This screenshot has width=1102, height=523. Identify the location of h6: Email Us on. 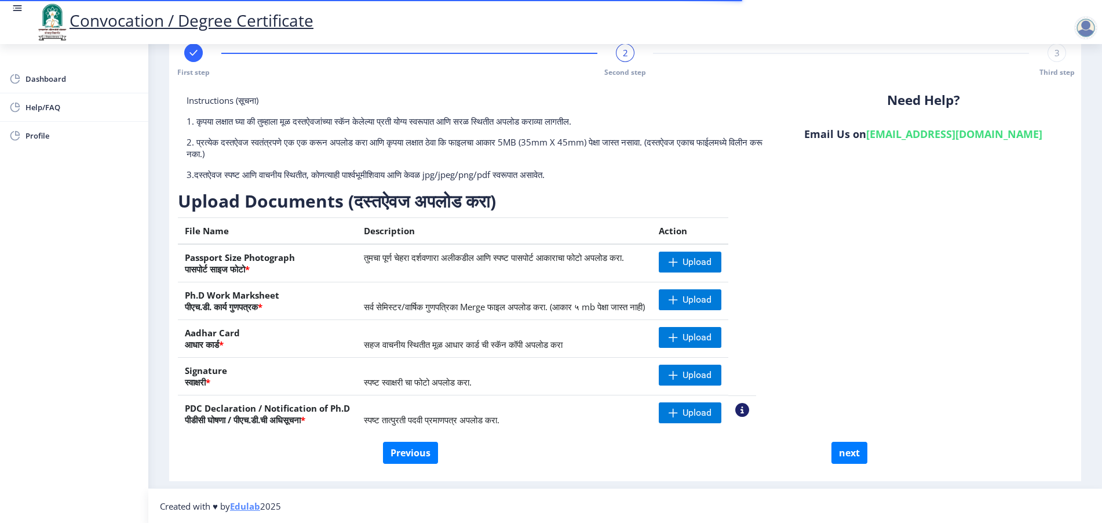
(923, 134).